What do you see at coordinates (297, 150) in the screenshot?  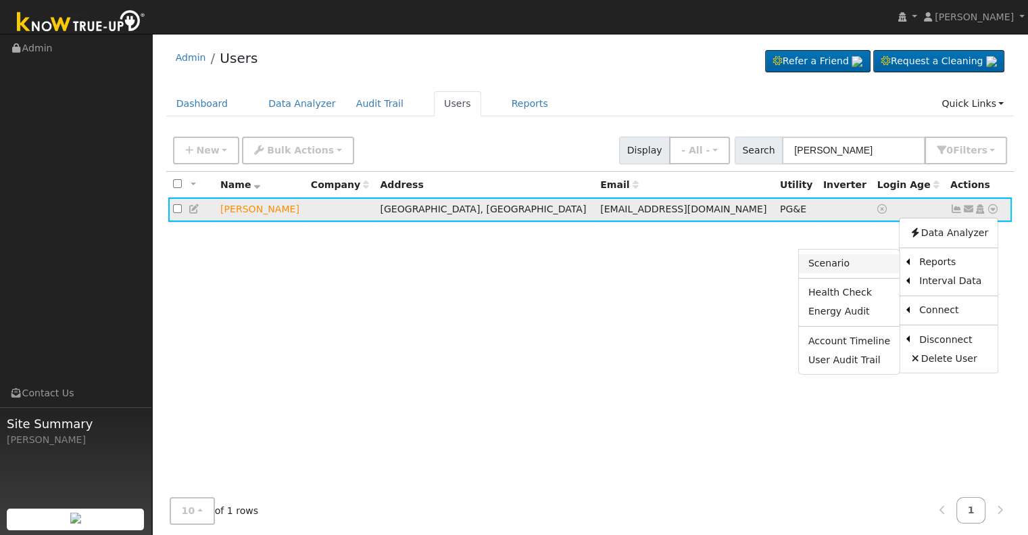 I see `button: Bulk Actions` at bounding box center [297, 150].